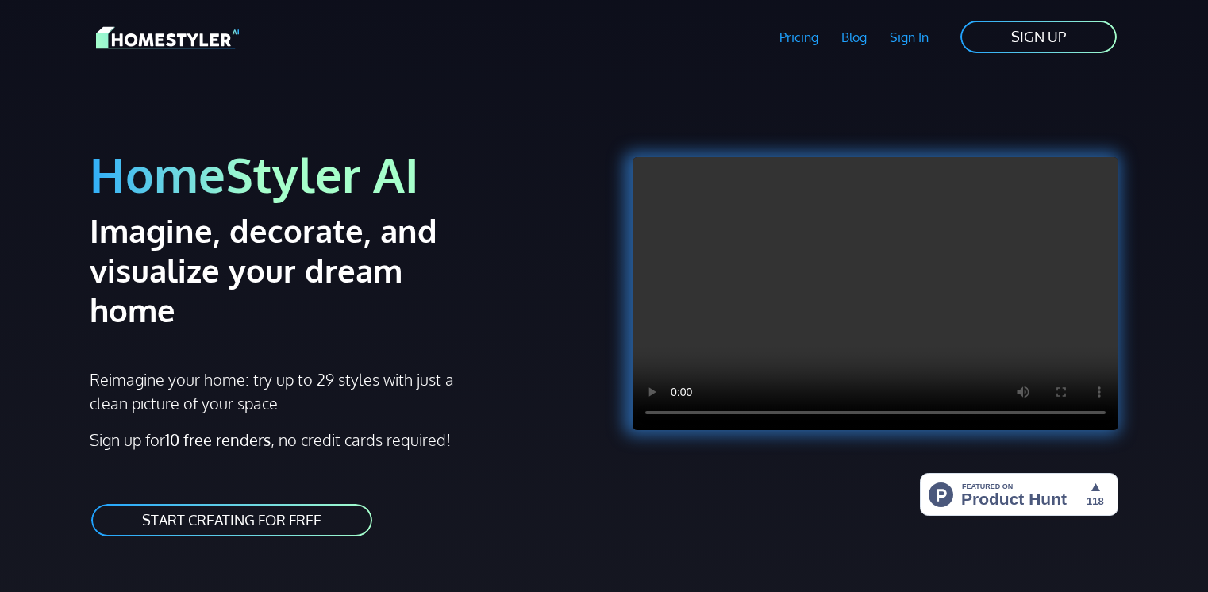 This screenshot has width=1208, height=592. Describe the element at coordinates (342, 440) in the screenshot. I see `p: Sign up for , no credit cards required!` at that location.